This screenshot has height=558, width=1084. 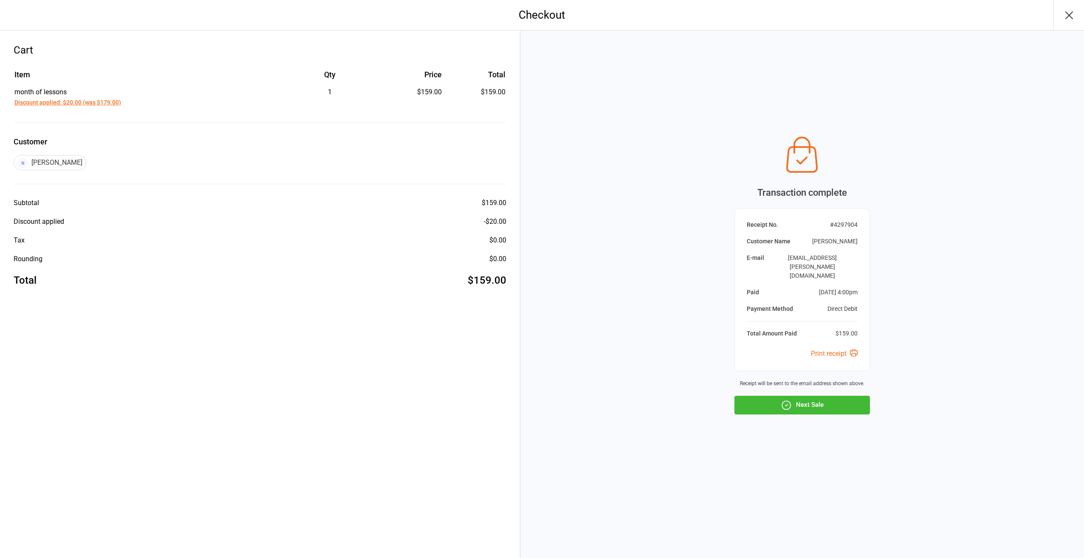 What do you see at coordinates (26, 203) in the screenshot?
I see `div: Subtotal` at bounding box center [26, 203].